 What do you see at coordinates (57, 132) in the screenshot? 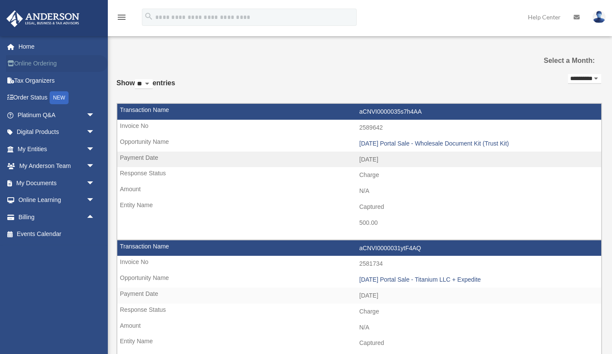
I see `a: Digital Productsarrow_drop_down` at bounding box center [57, 132].